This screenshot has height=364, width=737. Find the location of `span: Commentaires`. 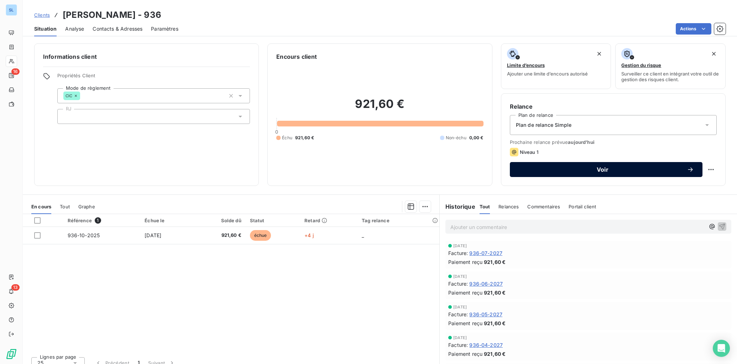

span: Commentaires is located at coordinates (543, 206).